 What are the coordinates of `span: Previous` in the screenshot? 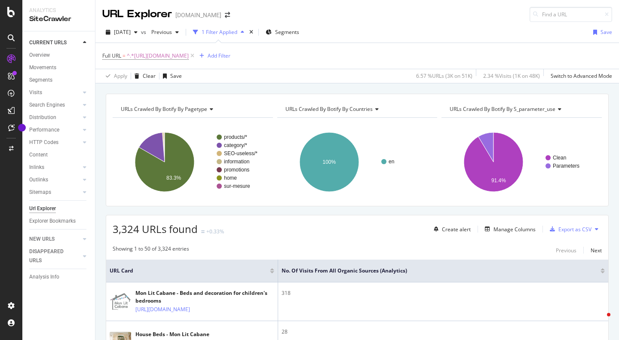 It's located at (160, 32).